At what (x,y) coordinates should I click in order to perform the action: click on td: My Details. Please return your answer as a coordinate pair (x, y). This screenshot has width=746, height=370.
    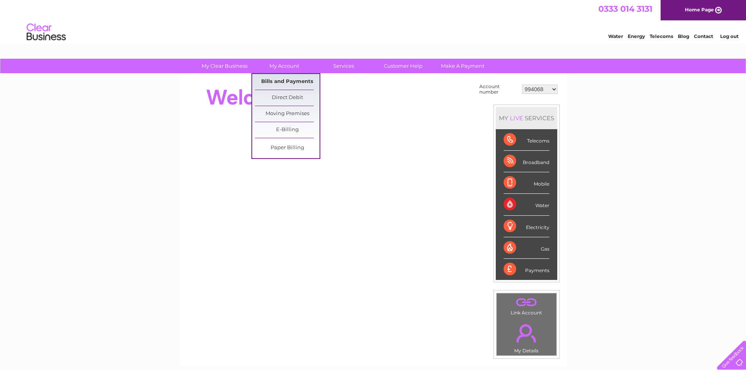
    Looking at the image, I should click on (526, 337).